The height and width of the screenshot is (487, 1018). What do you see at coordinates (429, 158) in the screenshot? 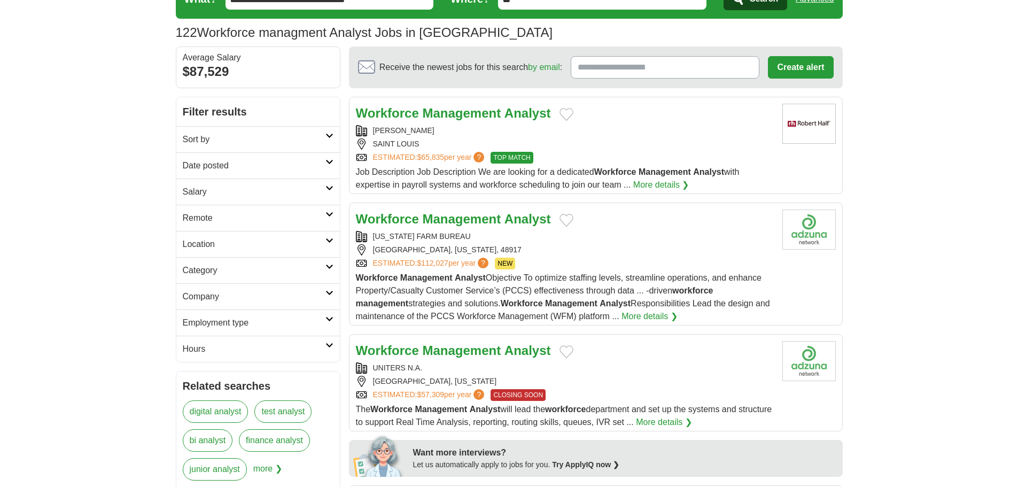
I see `a: ESTIMATED:$65,835per year?` at bounding box center [429, 158].